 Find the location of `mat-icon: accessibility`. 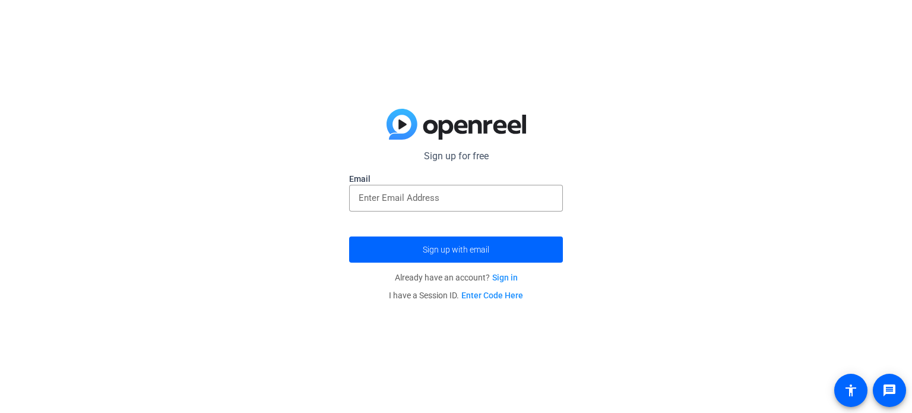

mat-icon: accessibility is located at coordinates (851, 390).